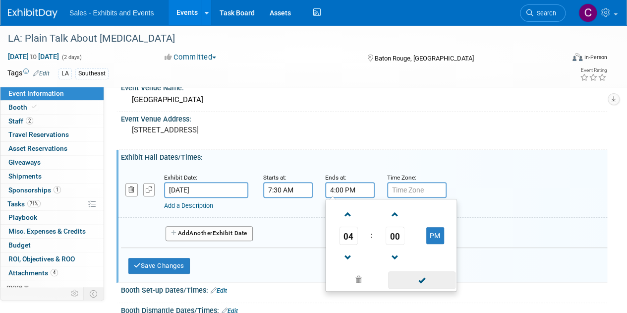  What do you see at coordinates (33, 13) in the screenshot?
I see `img: ExhibitDay` at bounding box center [33, 13].